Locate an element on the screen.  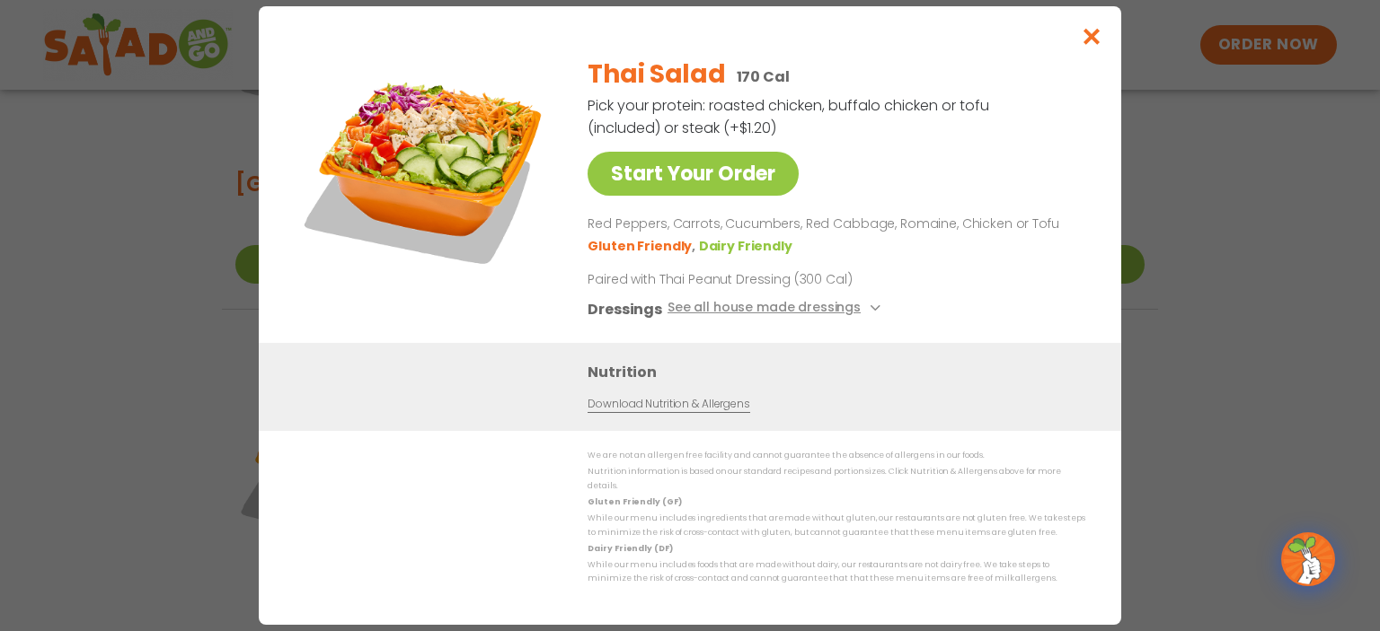
li: Gluten Friendly is located at coordinates (642, 246).